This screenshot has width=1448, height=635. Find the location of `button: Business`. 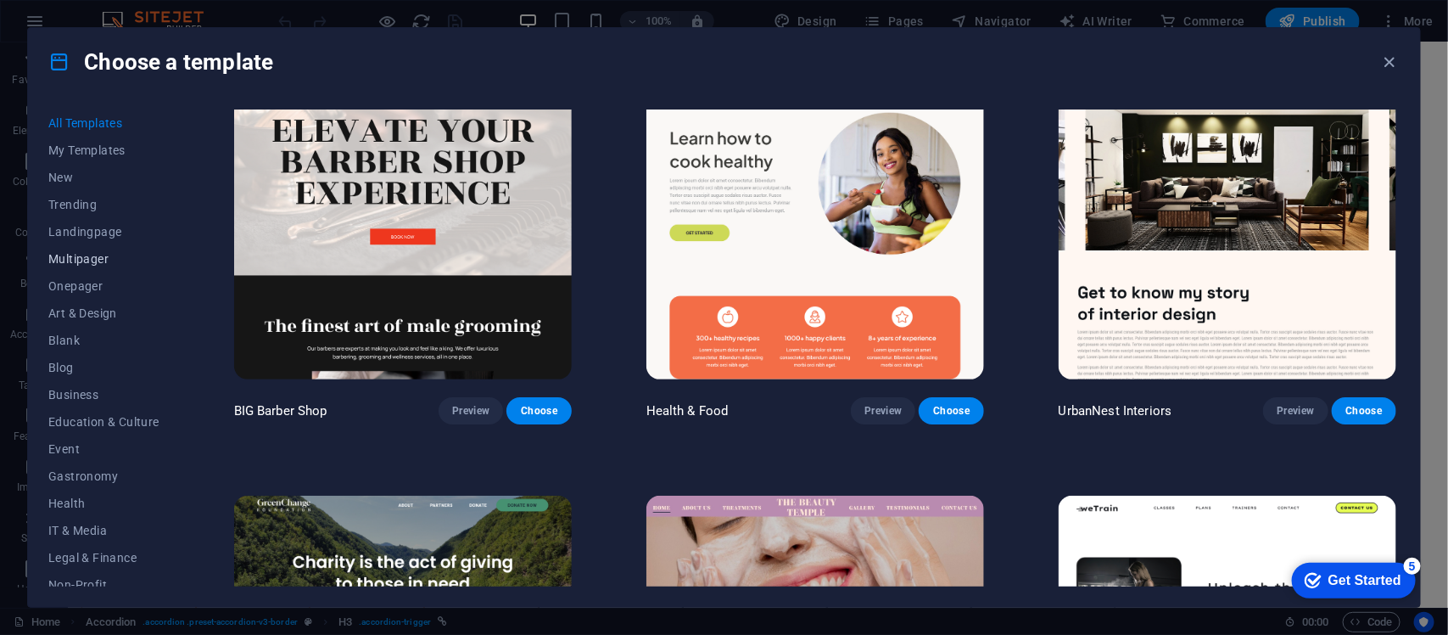

button: Business is located at coordinates (104, 394).